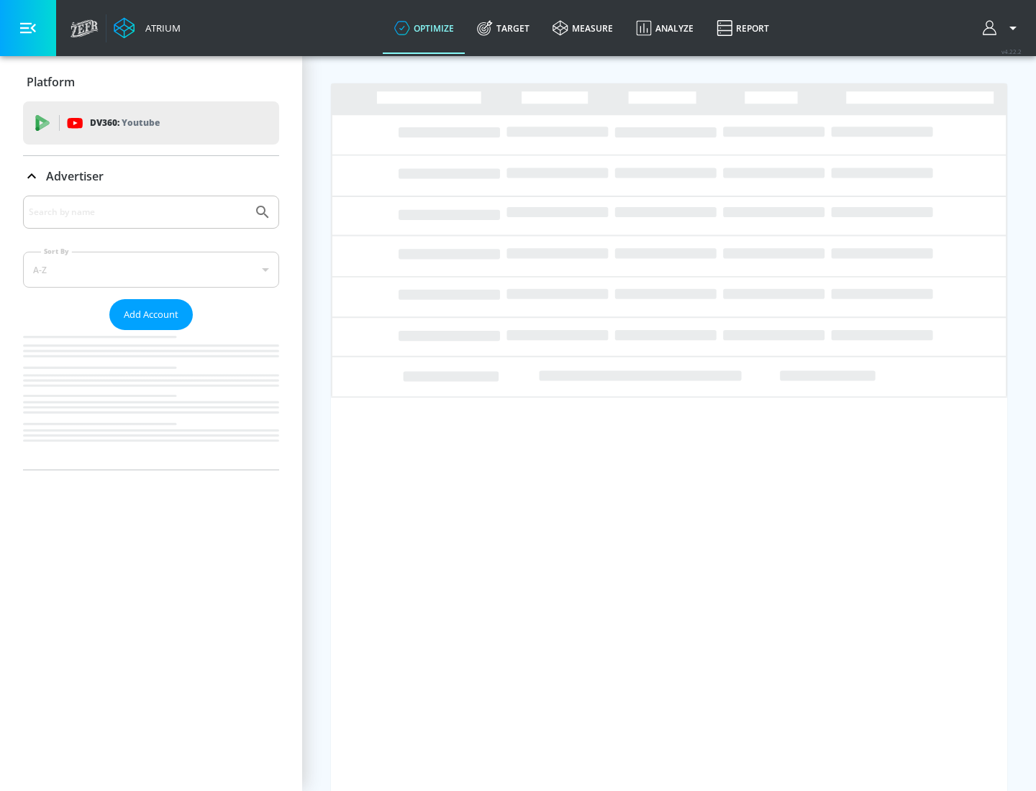 The width and height of the screenshot is (1036, 791). Describe the element at coordinates (151, 123) in the screenshot. I see `div: DV360: Youtube` at that location.